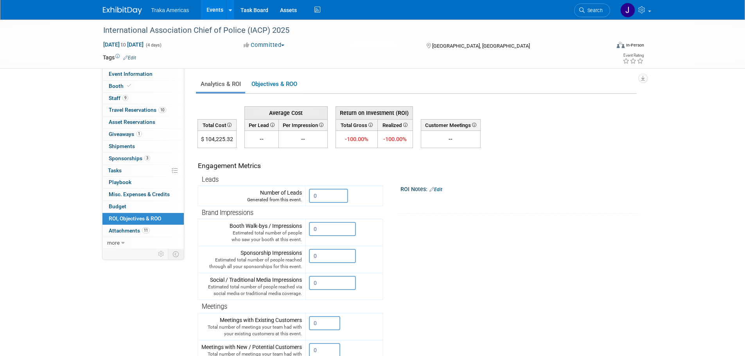  I want to click on a: Analytics & ROI, so click(221, 84).